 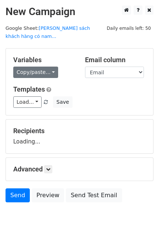 What do you see at coordinates (129, 28) in the screenshot?
I see `a: Daily emails left: 50` at bounding box center [129, 28].